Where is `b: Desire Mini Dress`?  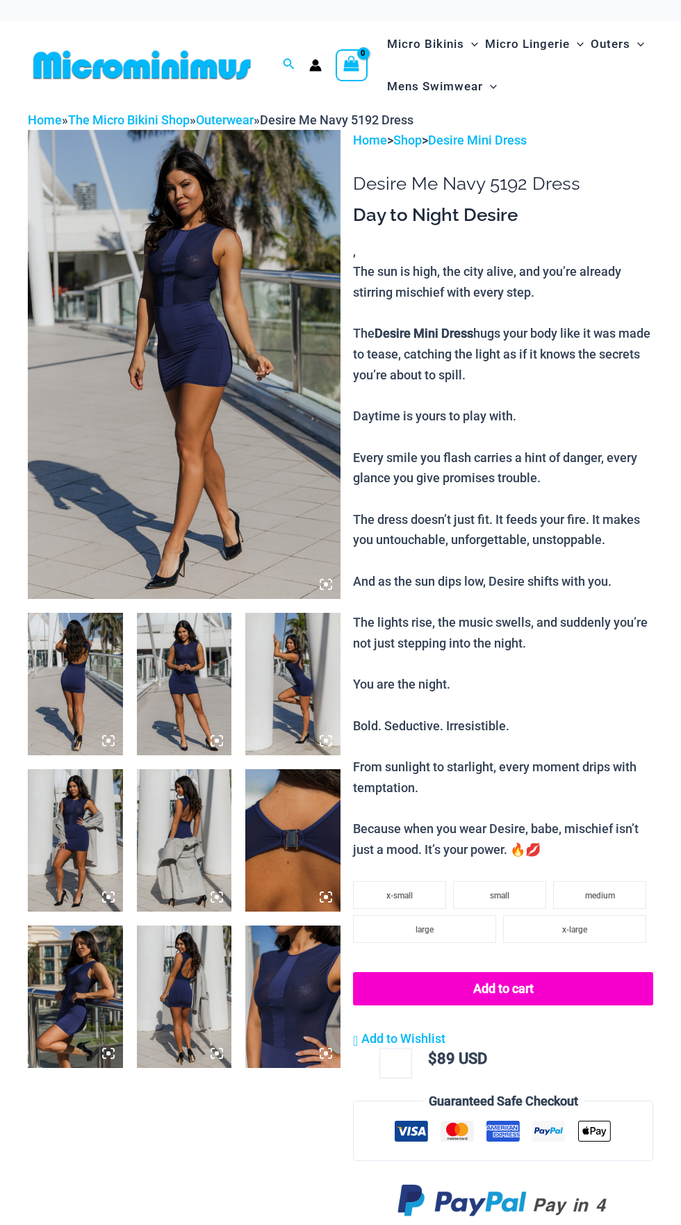
b: Desire Mini Dress is located at coordinates (424, 333).